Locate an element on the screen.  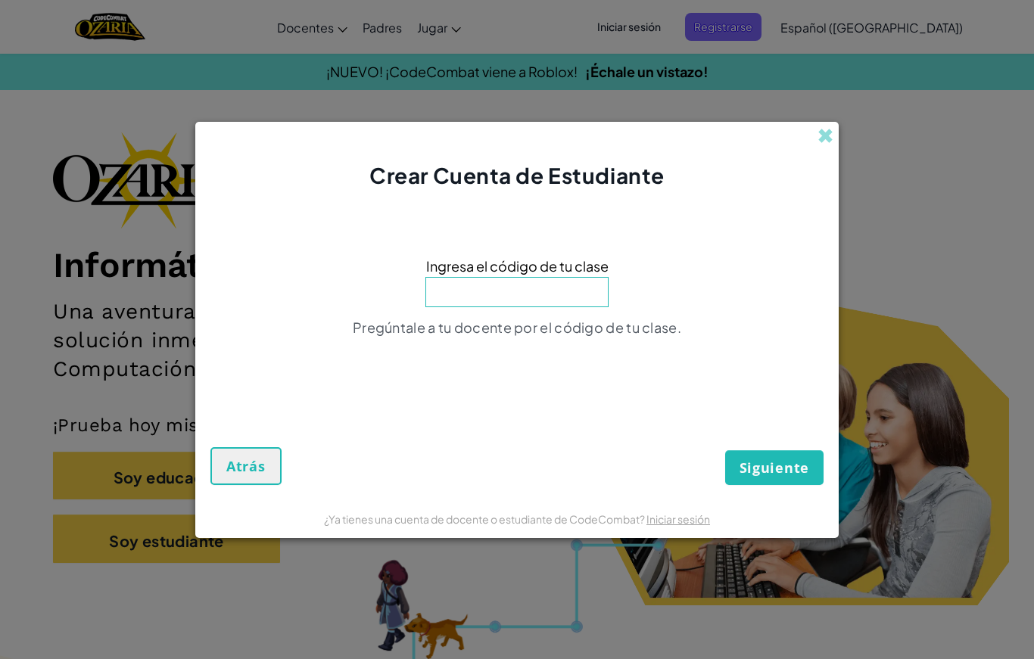
button: Atrás is located at coordinates (246, 466).